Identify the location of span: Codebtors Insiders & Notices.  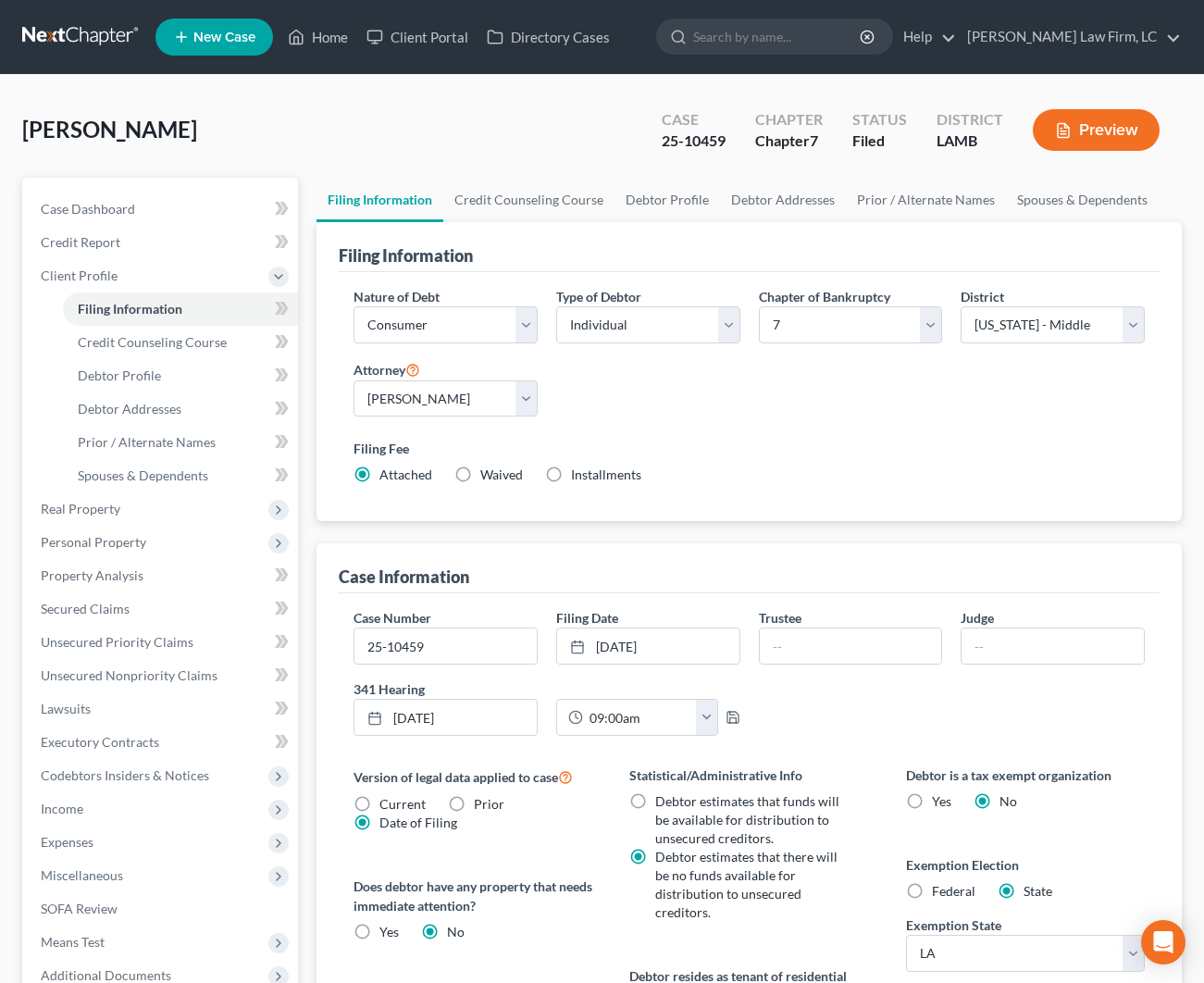
(125, 775).